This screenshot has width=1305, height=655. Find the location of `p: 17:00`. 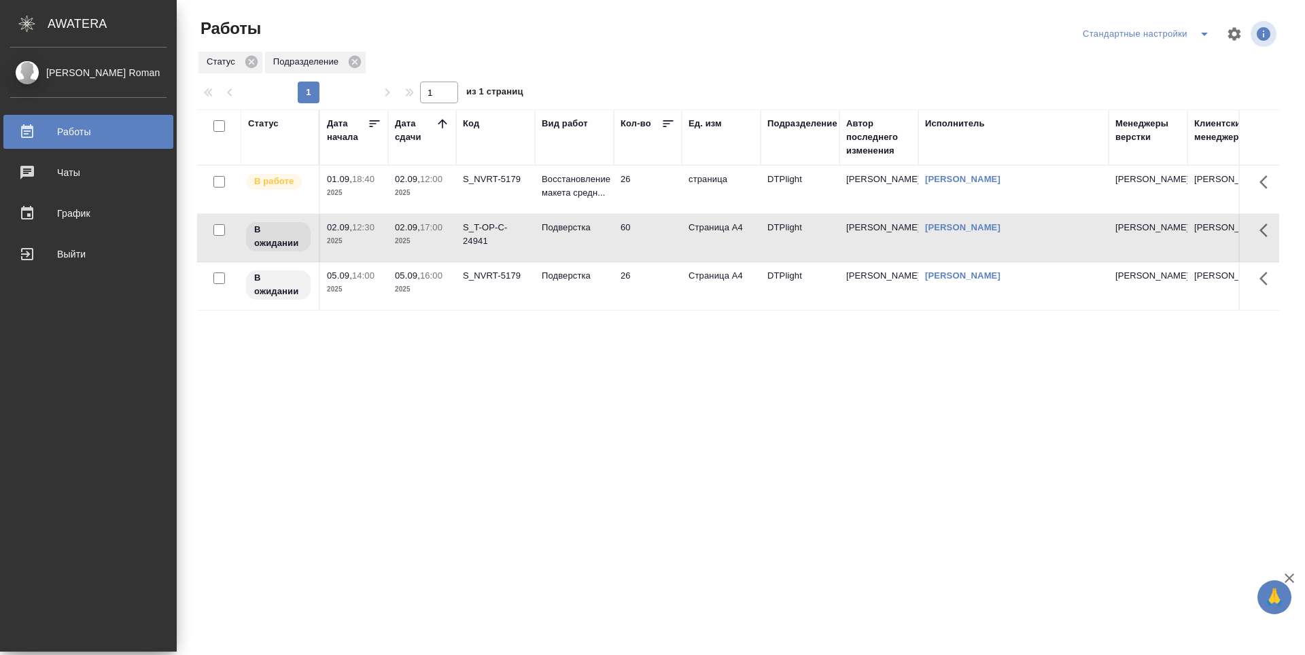

p: 17:00 is located at coordinates (431, 227).